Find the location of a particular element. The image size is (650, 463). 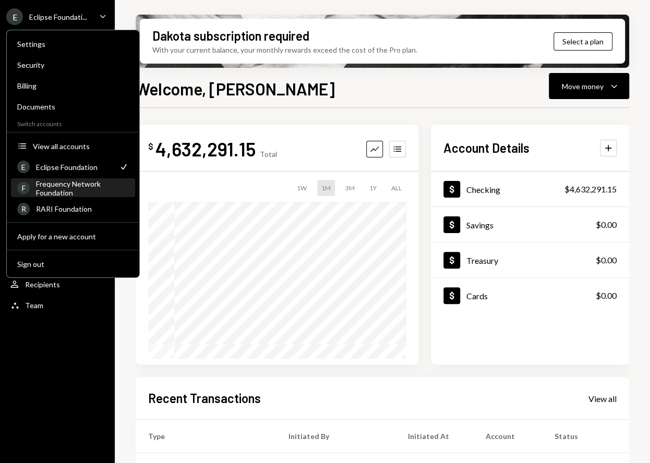

div: Frequency Network Foundation is located at coordinates (82, 188).